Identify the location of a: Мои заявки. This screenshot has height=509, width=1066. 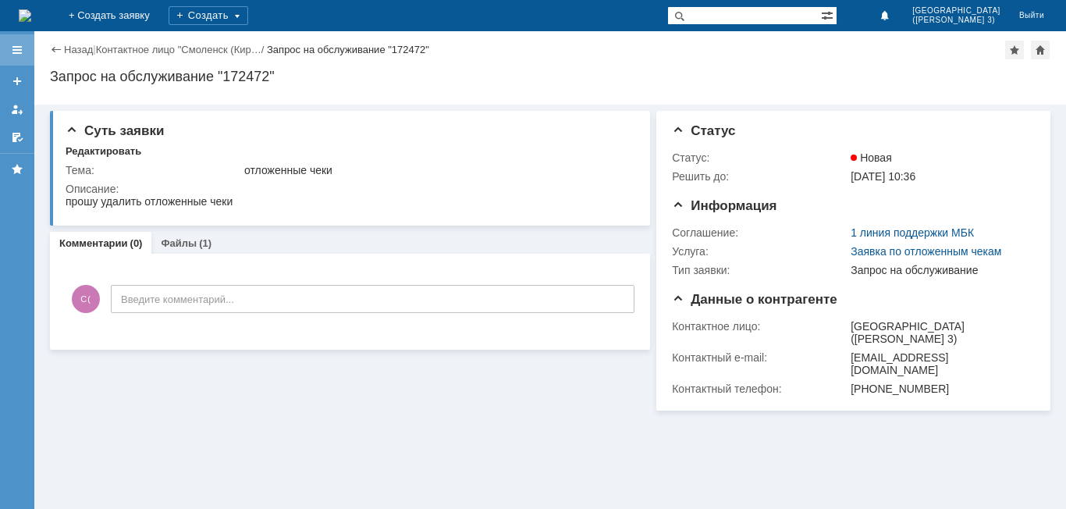
(17, 109).